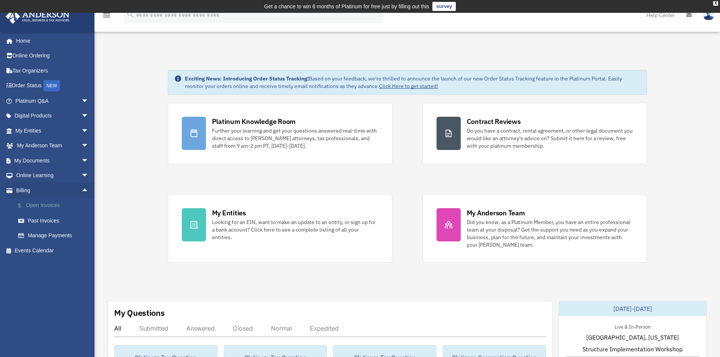 The height and width of the screenshot is (357, 720). What do you see at coordinates (139, 313) in the screenshot?
I see `div: My Questions` at bounding box center [139, 313].